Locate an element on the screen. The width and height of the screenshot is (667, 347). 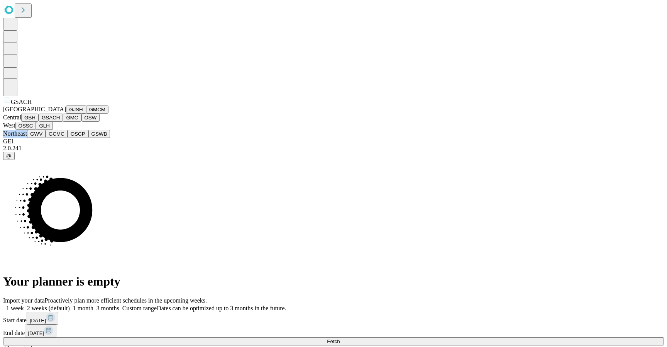
span: Dates can be optimized up to 3 months in the future. is located at coordinates (221, 308).